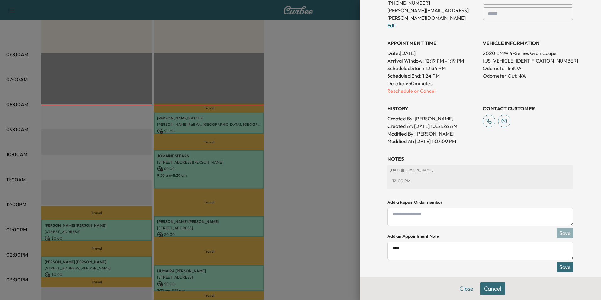 The image size is (601, 300). I want to click on h3: History, so click(433, 108).